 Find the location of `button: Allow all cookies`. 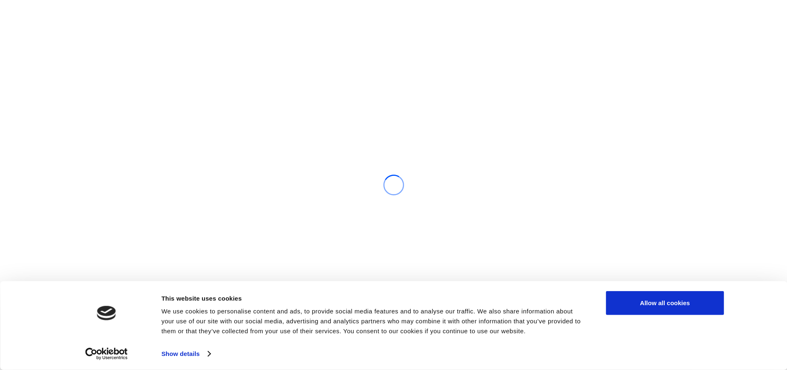

button: Allow all cookies is located at coordinates (666, 303).